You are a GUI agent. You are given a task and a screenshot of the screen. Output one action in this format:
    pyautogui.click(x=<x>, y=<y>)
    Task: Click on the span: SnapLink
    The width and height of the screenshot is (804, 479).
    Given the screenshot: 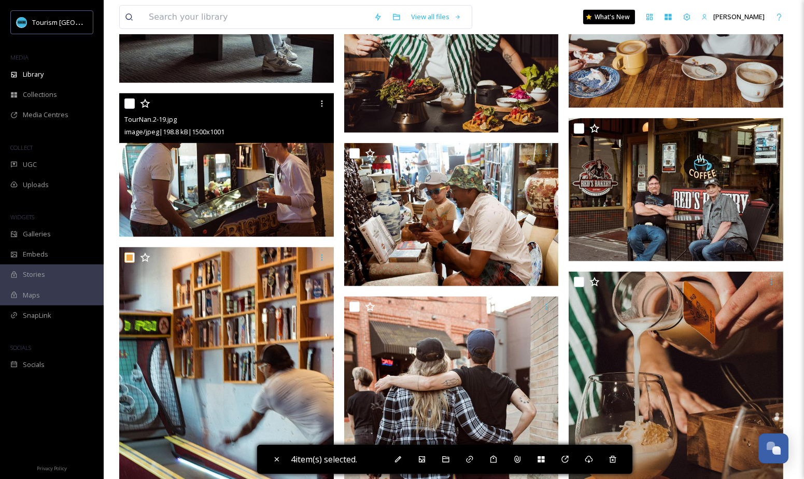 What is the action you would take?
    pyautogui.click(x=37, y=315)
    